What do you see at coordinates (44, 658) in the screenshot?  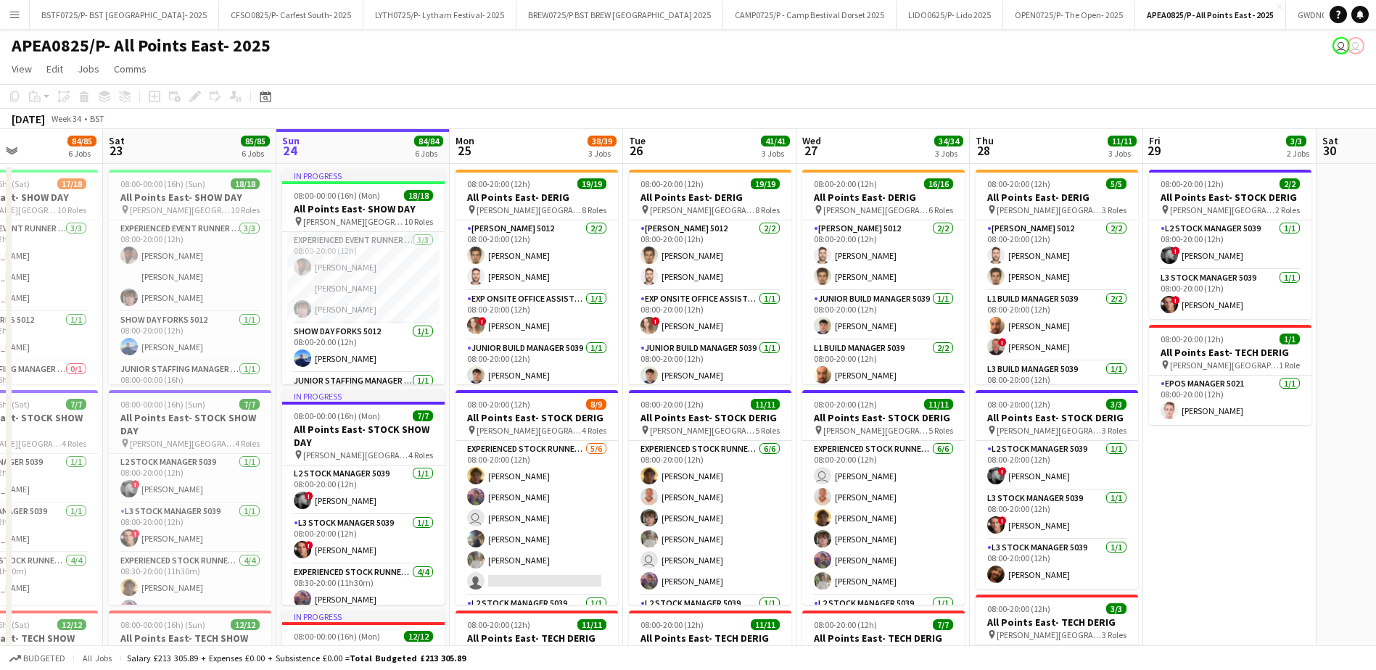 I see `span: Budgeted` at bounding box center [44, 658].